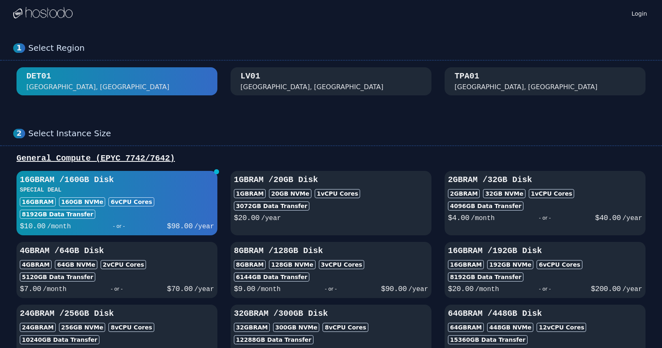 The image size is (662, 348). What do you see at coordinates (331, 203) in the screenshot?
I see `button: 1GBRAM /20GB Disk1GBRAM20GB NVMe1vCPU Cores3072GB Data Transfer$20.00/year` at bounding box center [331, 203].